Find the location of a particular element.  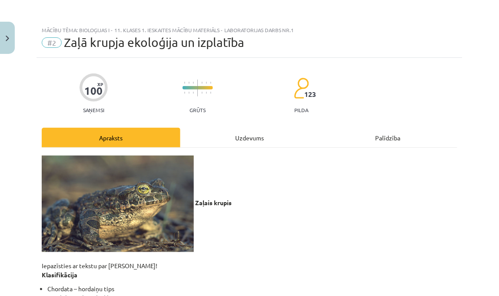

span: Zaļā krupja ekoloģija un izplatība is located at coordinates (154, 42).